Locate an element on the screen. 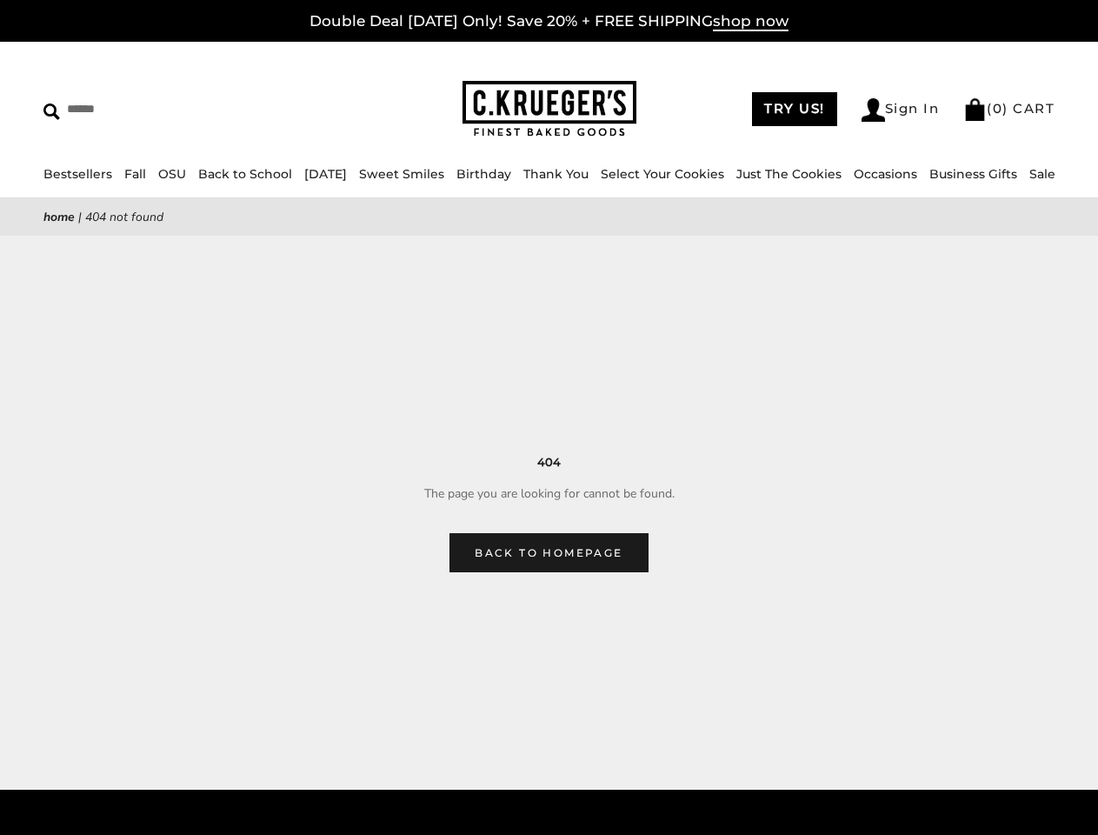  a: (0) CART is located at coordinates (1009, 108).